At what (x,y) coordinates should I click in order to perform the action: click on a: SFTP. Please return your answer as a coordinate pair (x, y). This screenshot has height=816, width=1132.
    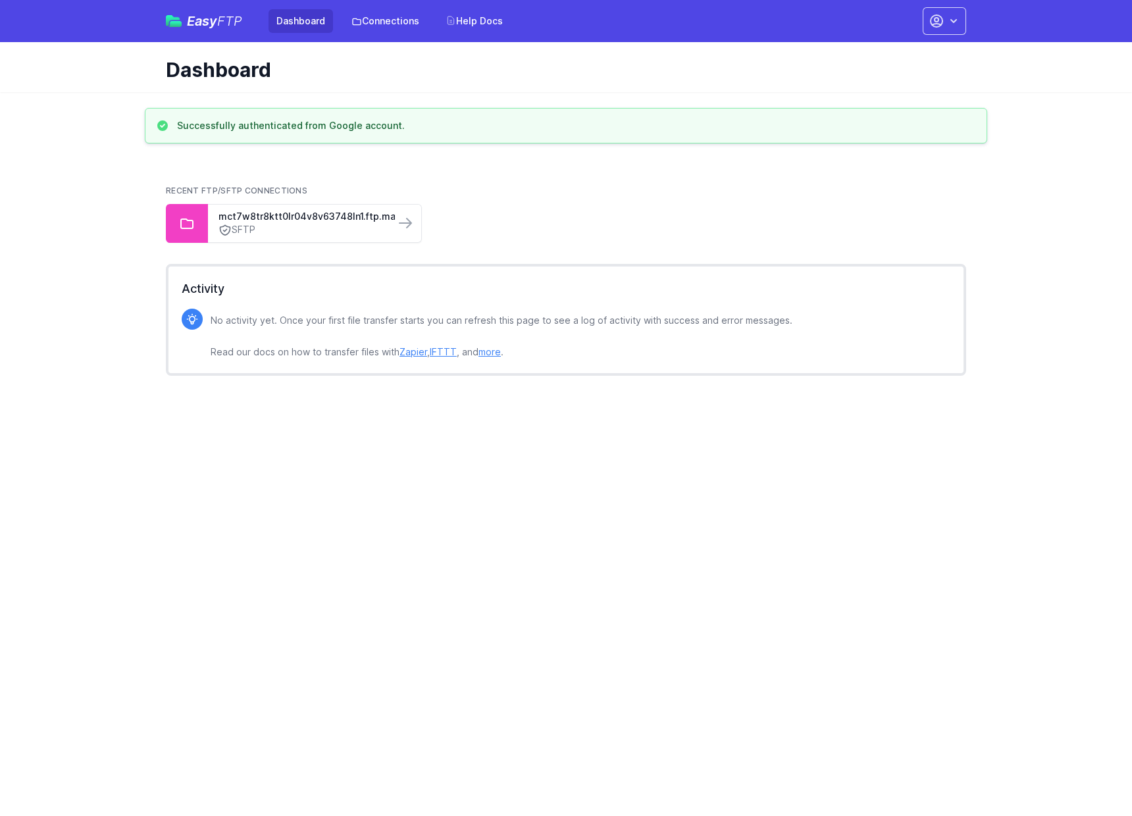
    Looking at the image, I should click on (301, 230).